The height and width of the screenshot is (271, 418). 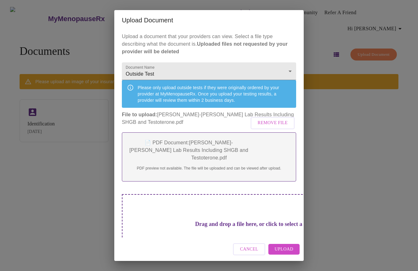 What do you see at coordinates (214, 94) in the screenshot?
I see `div: Please only upload outside tests if they were originally ordered by your provider at MyMenopauseR...` at bounding box center [214, 94].